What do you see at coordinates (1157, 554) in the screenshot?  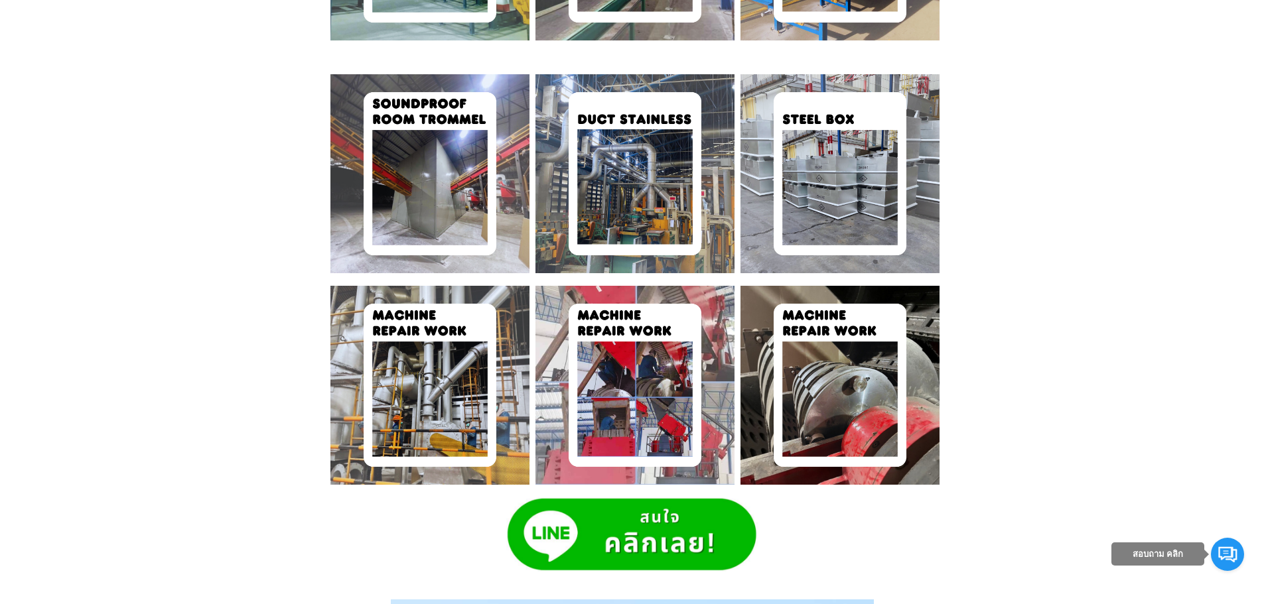 I see `span: สอบถาม คลิก` at bounding box center [1157, 554].